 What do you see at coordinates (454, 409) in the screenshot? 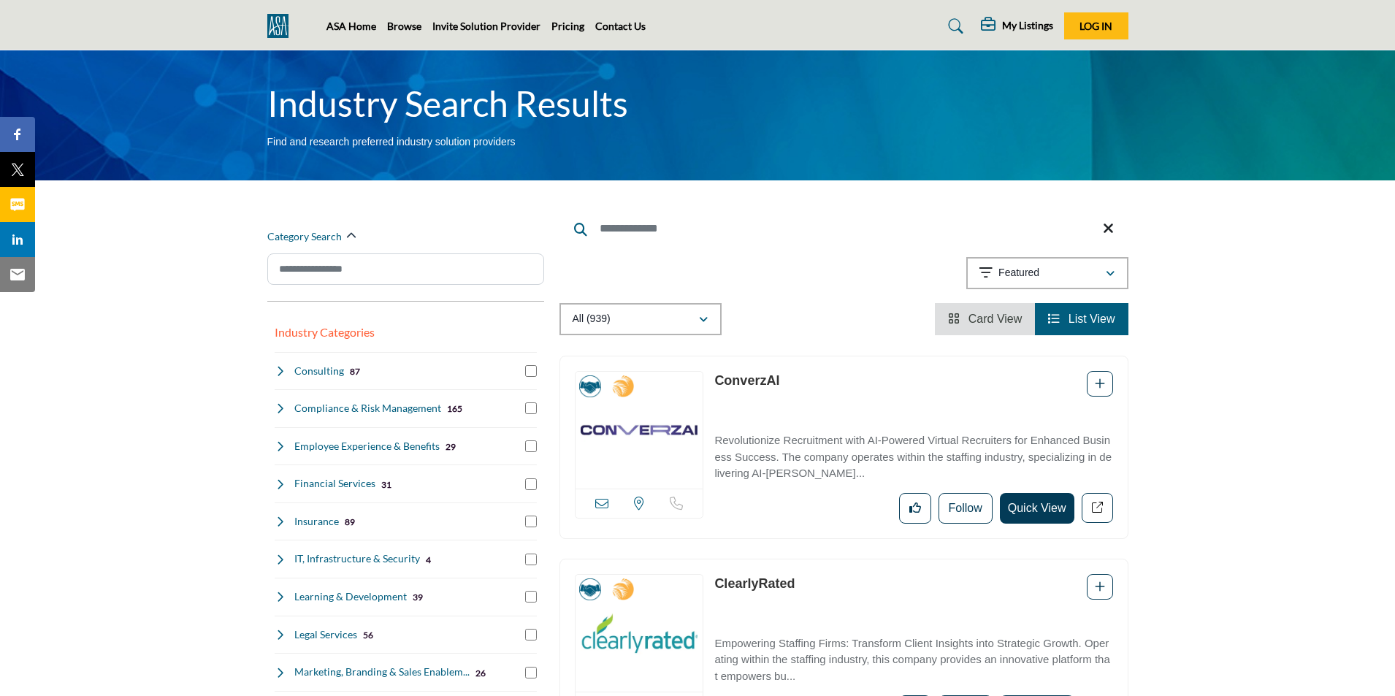
I see `b: 165` at bounding box center [454, 409].